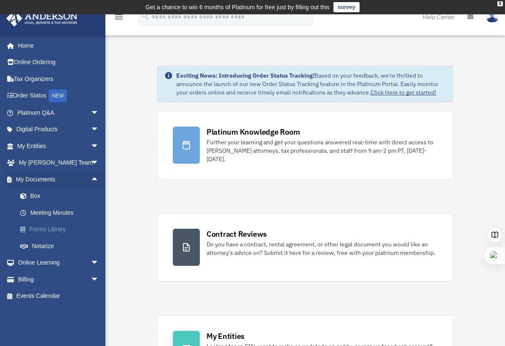  What do you see at coordinates (59, 296) in the screenshot?
I see `a: Events Calendar` at bounding box center [59, 296].